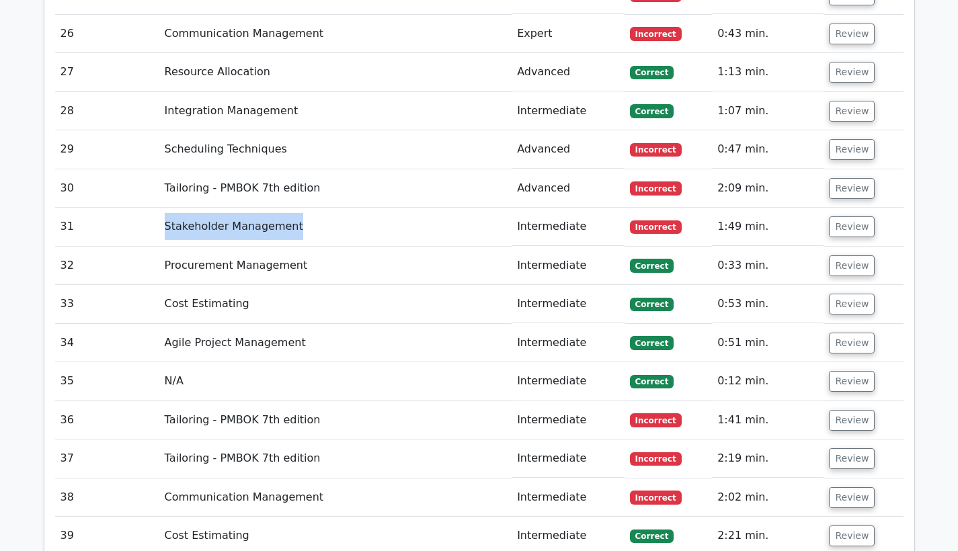 The height and width of the screenshot is (551, 958). Describe the element at coordinates (335, 343) in the screenshot. I see `td: Agile Project Management` at that location.